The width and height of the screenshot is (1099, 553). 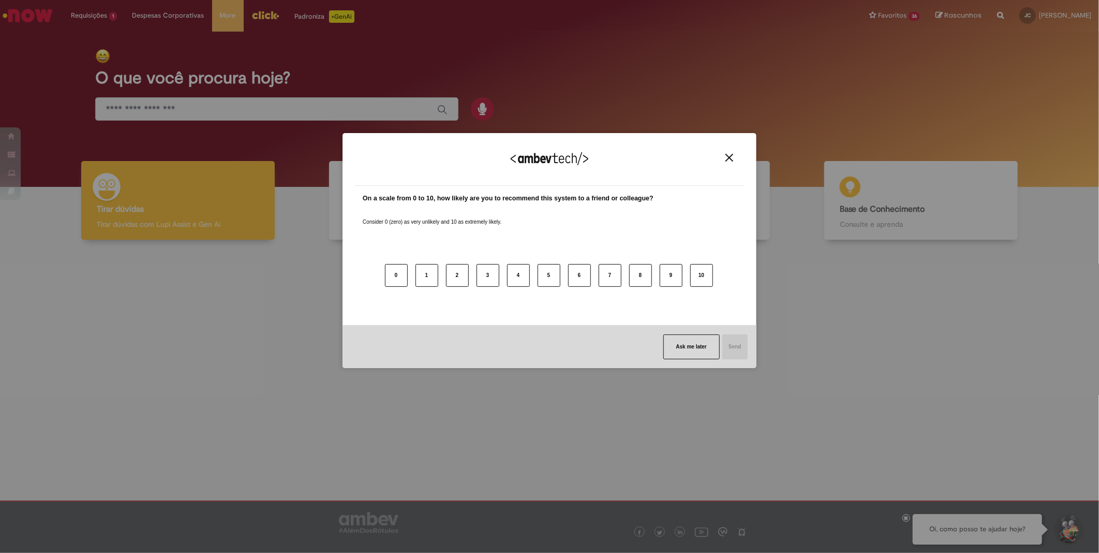 I want to click on button: 7, so click(x=610, y=275).